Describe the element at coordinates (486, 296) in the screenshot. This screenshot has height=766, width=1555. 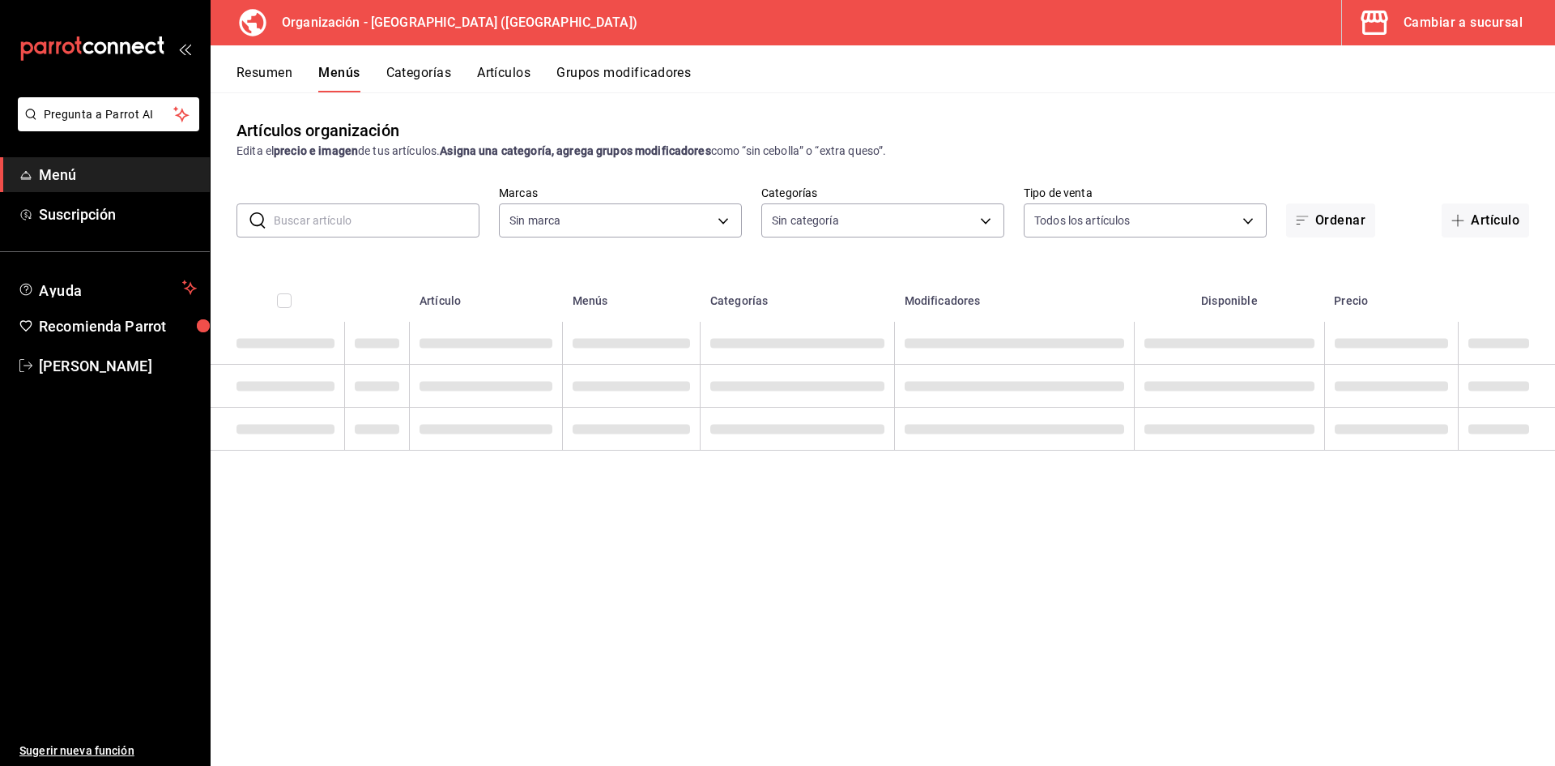
I see `th: Artículo` at that location.